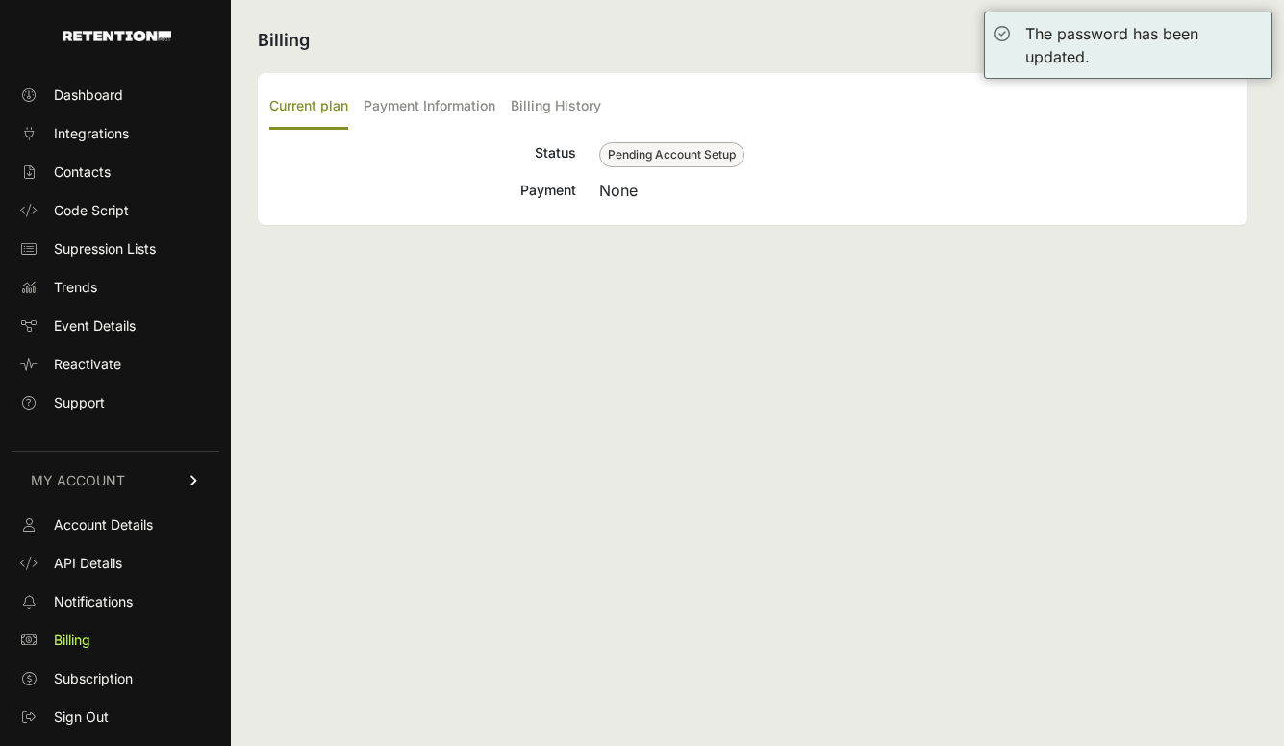 This screenshot has width=1284, height=746. What do you see at coordinates (115, 134) in the screenshot?
I see `a: Integrations` at bounding box center [115, 134].